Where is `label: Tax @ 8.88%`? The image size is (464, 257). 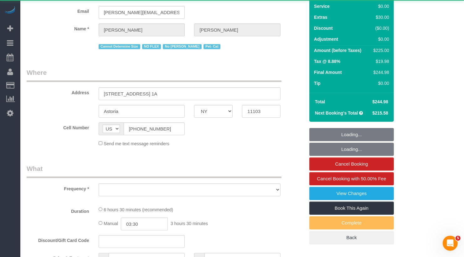
label: Tax @ 8.88% is located at coordinates (327, 61).